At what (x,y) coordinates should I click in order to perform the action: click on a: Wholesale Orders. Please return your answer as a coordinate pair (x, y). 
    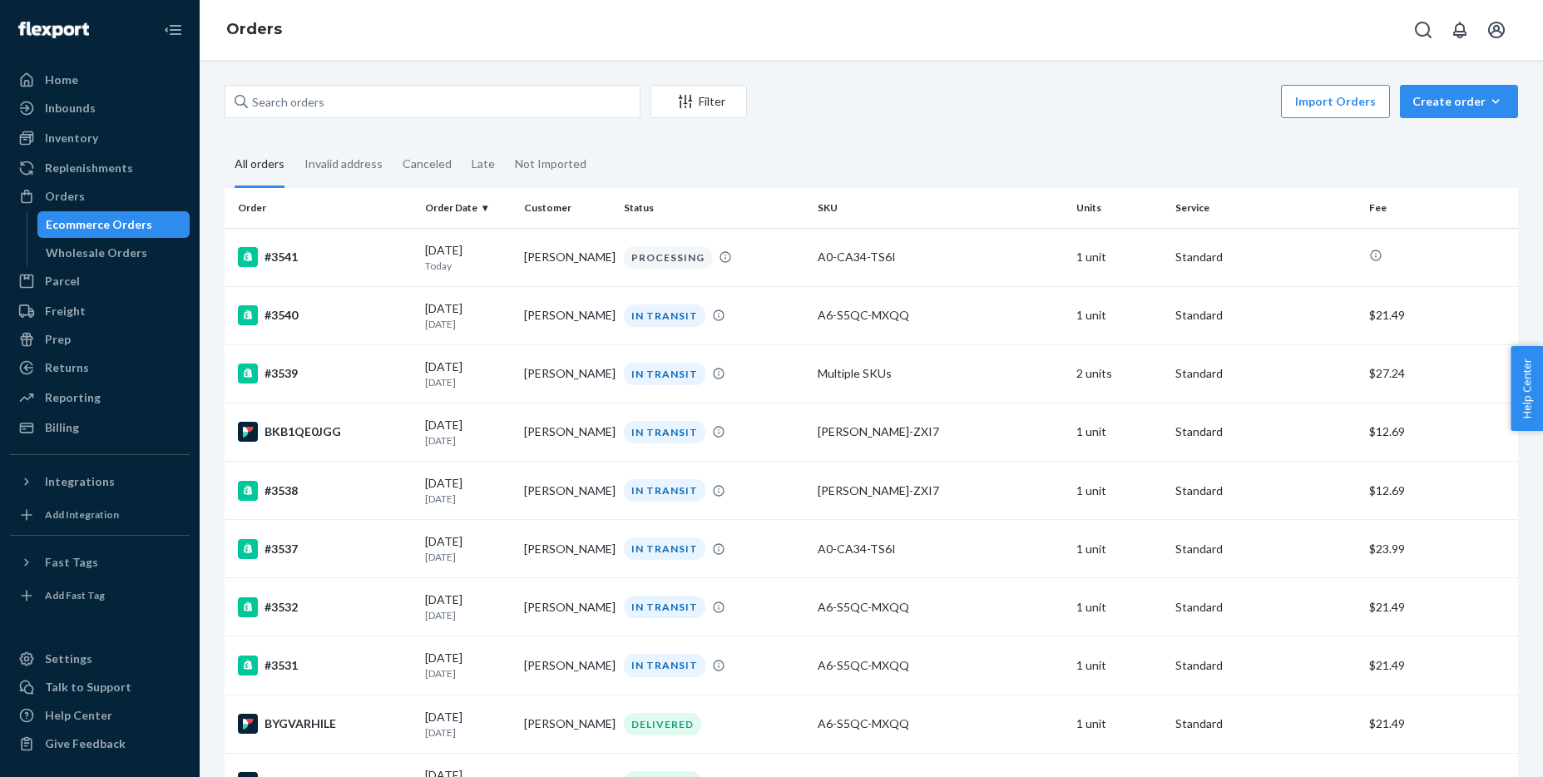
    Looking at the image, I should click on (114, 253).